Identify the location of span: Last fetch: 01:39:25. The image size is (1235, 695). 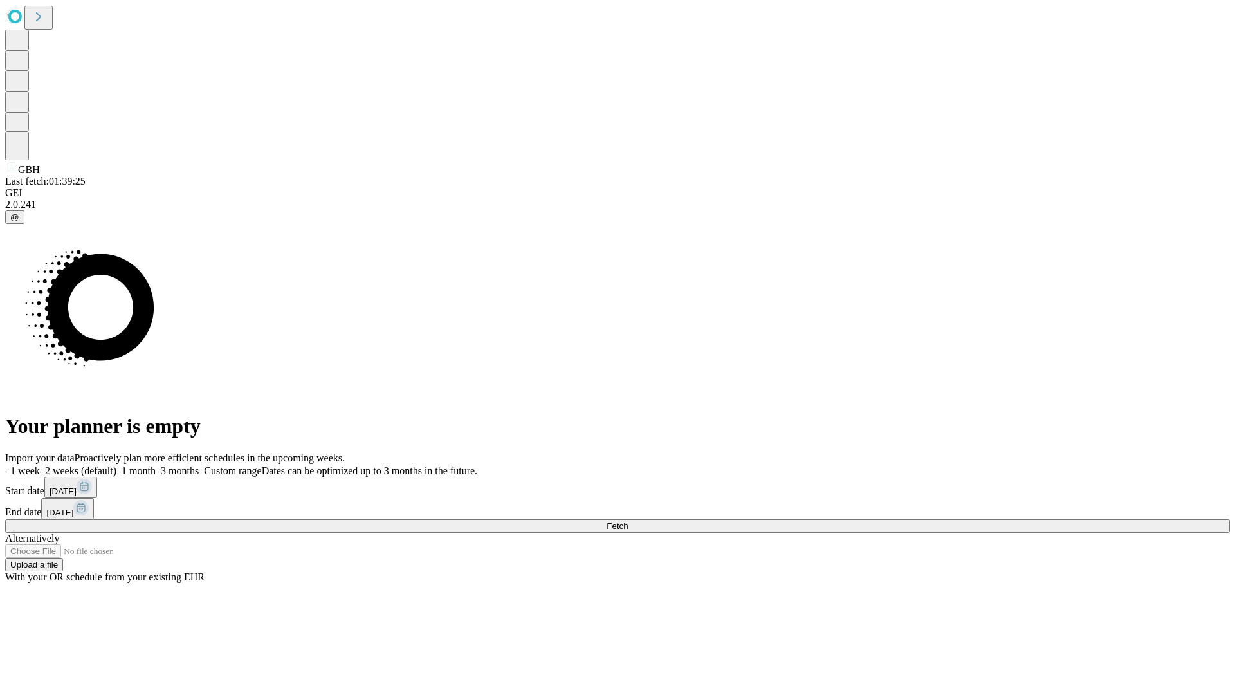
(45, 181).